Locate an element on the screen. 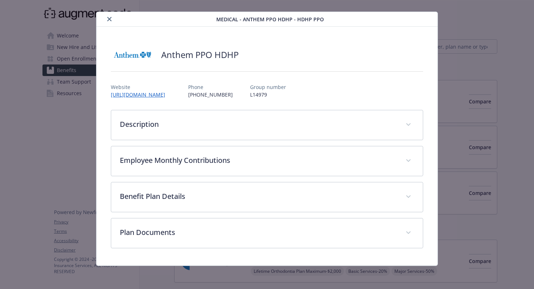 This screenshot has height=289, width=534. p: Group number is located at coordinates (268, 87).